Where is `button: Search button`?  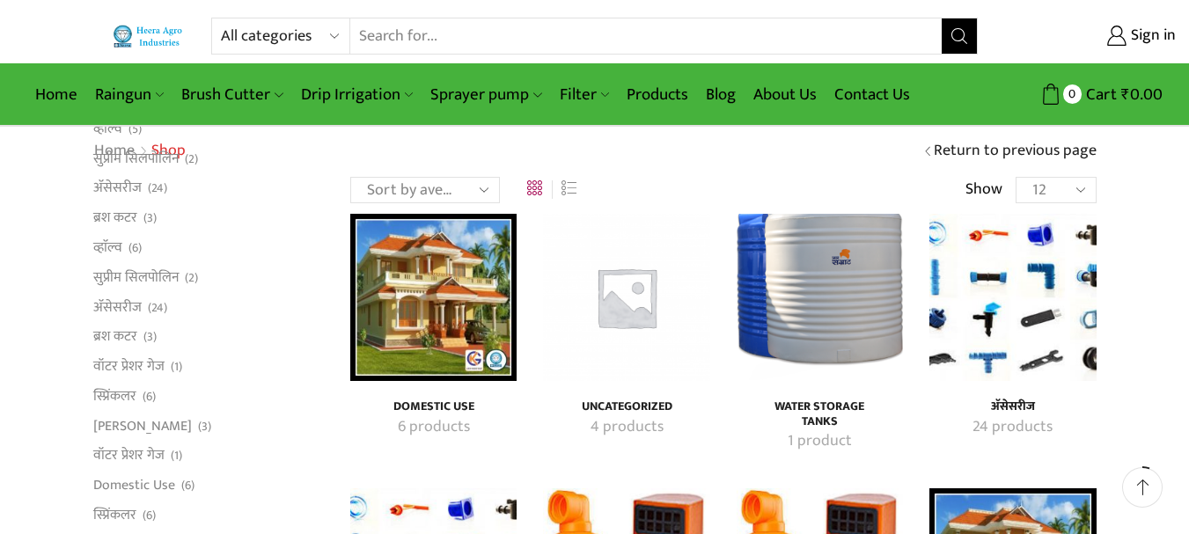
button: Search button is located at coordinates (959, 36).